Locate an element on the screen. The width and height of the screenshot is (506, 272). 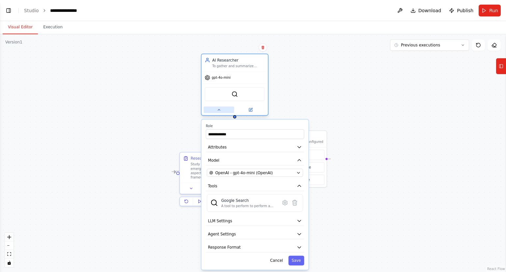
span: Download is located at coordinates (430, 11).